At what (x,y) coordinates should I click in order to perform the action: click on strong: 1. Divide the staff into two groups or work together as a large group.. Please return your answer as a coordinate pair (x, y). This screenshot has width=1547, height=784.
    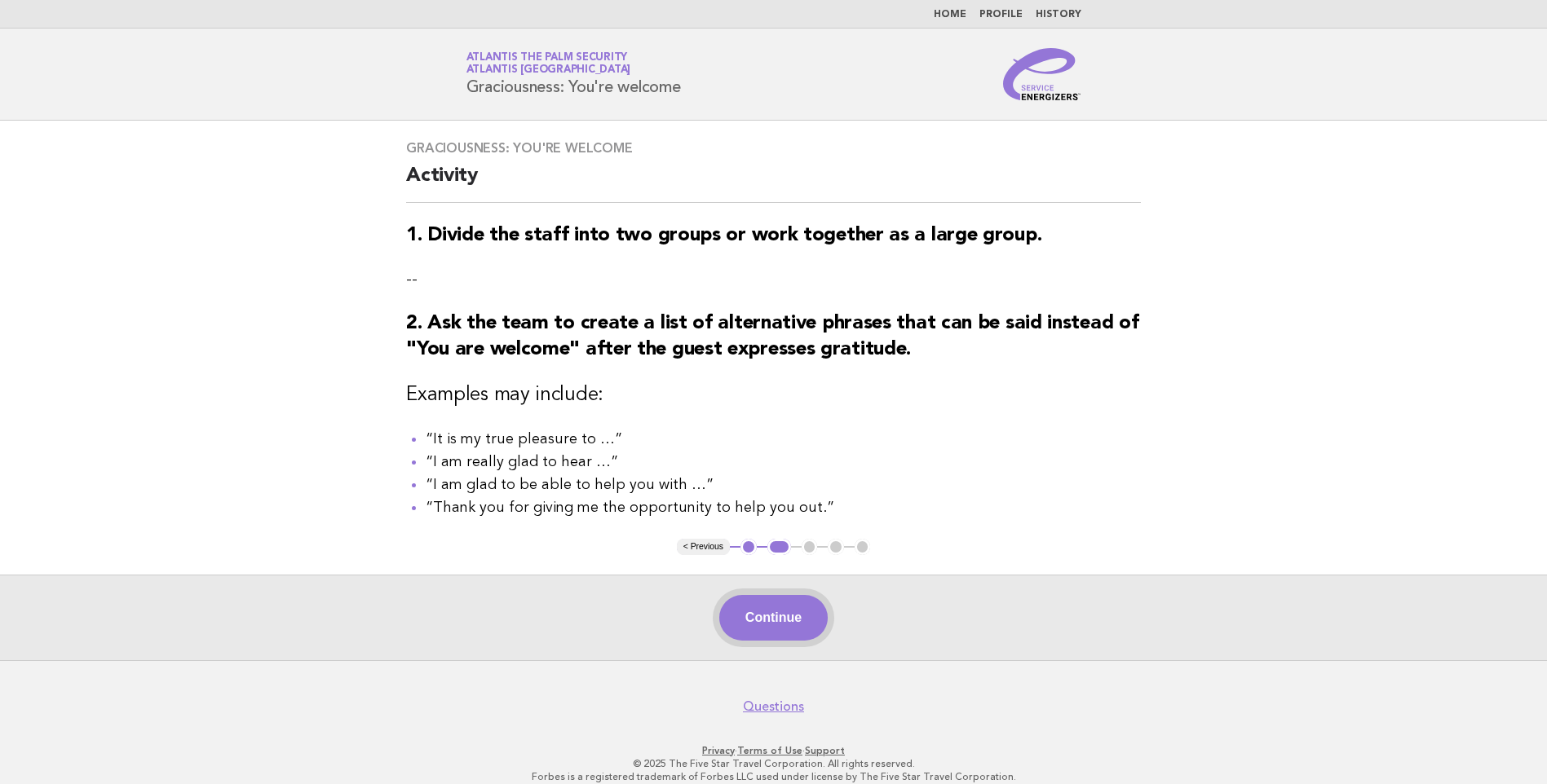
    Looking at the image, I should click on (723, 236).